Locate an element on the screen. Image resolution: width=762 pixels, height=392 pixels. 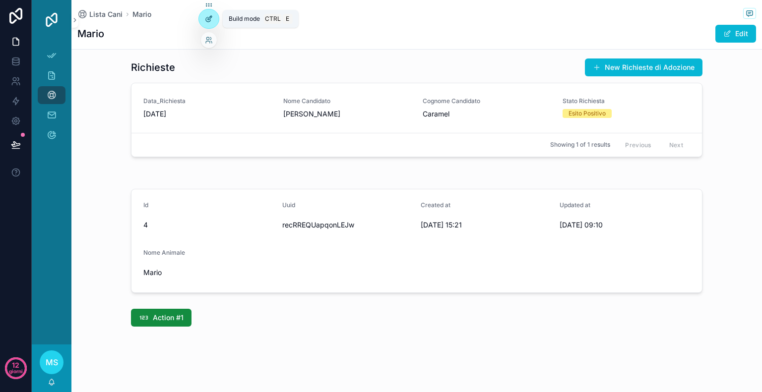
h1: Mario is located at coordinates (91, 34).